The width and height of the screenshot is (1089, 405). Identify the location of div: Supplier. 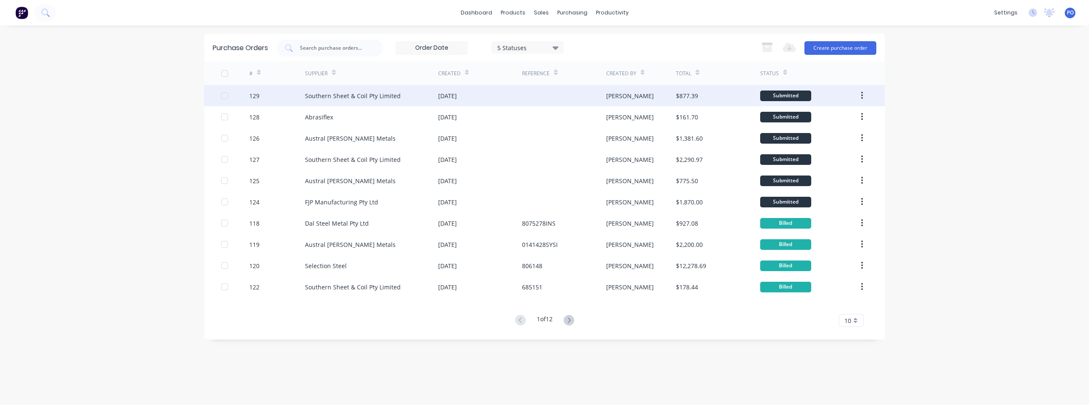
(316, 74).